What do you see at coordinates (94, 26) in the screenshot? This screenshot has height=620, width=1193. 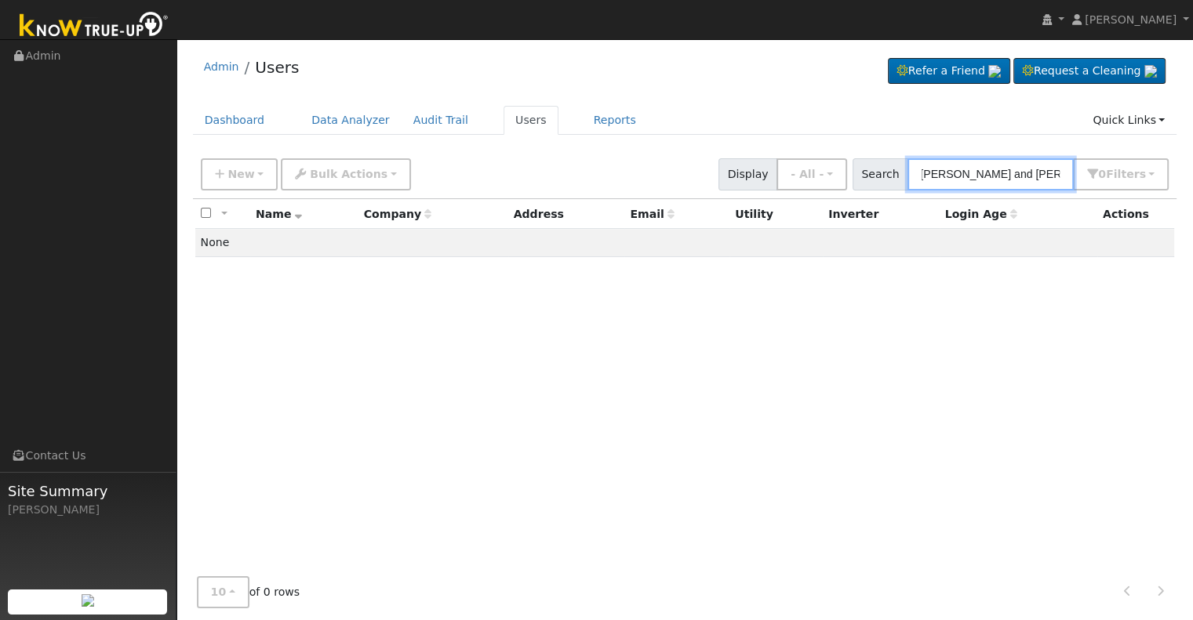 I see `img: Know True-Up` at bounding box center [94, 26].